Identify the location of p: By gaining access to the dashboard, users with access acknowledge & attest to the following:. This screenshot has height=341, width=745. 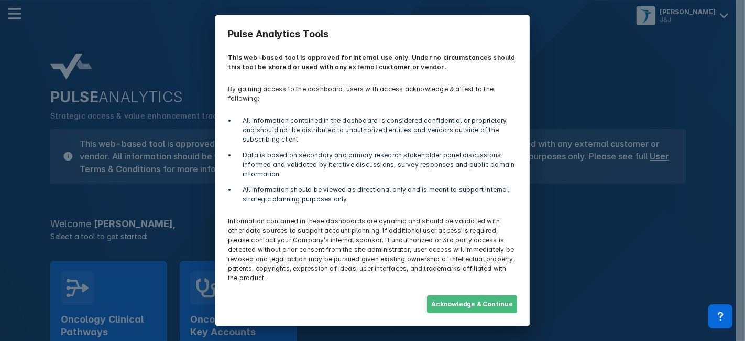
(373, 94).